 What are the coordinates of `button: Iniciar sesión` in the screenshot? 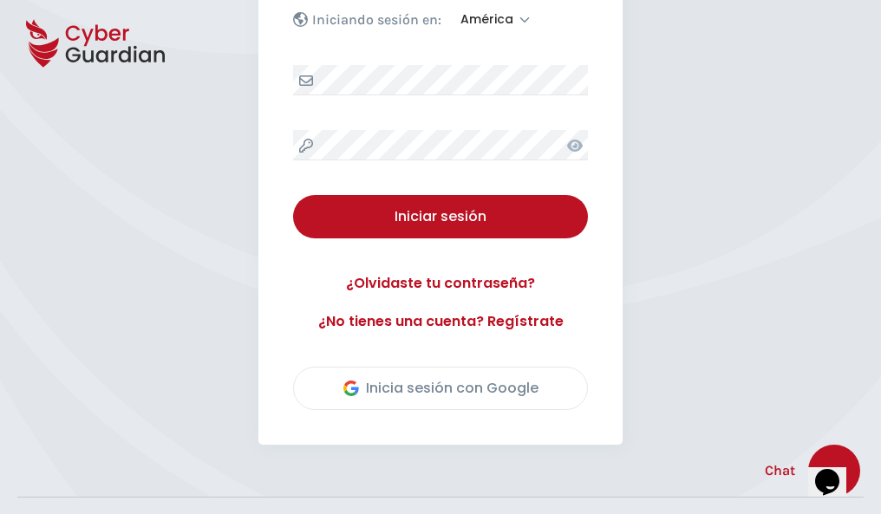 It's located at (441, 217).